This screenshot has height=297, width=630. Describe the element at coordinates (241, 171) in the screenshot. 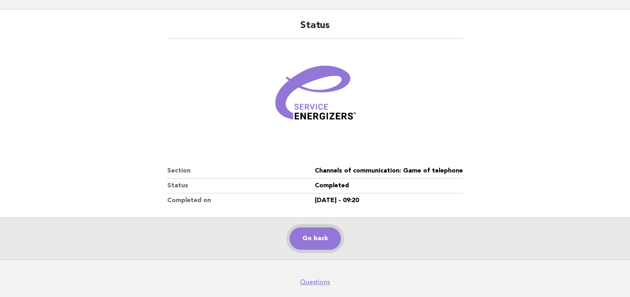

I see `dt: Section` at that location.